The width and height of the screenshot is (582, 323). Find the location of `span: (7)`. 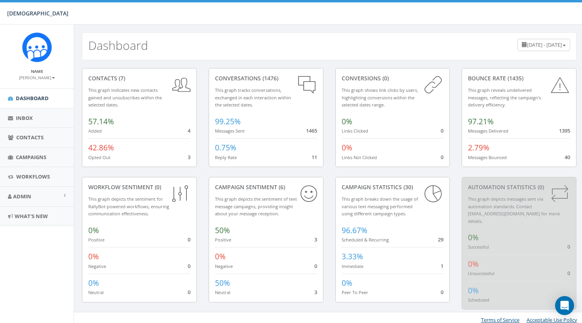

span: (7) is located at coordinates (121, 78).